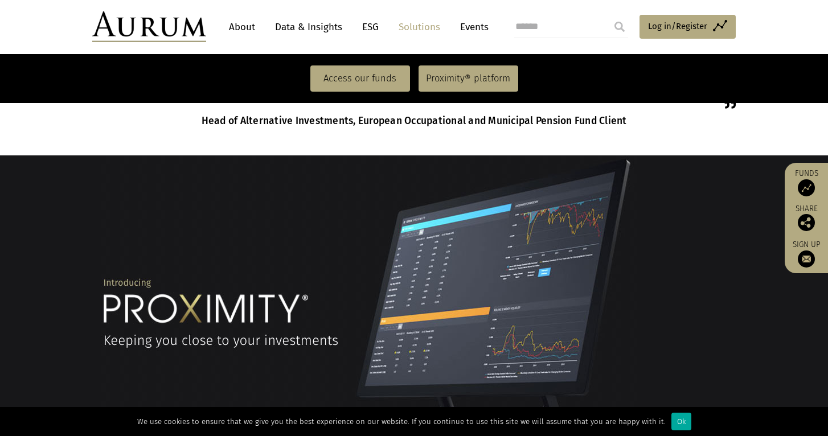 This screenshot has width=828, height=436. I want to click on a: Funds, so click(806, 182).